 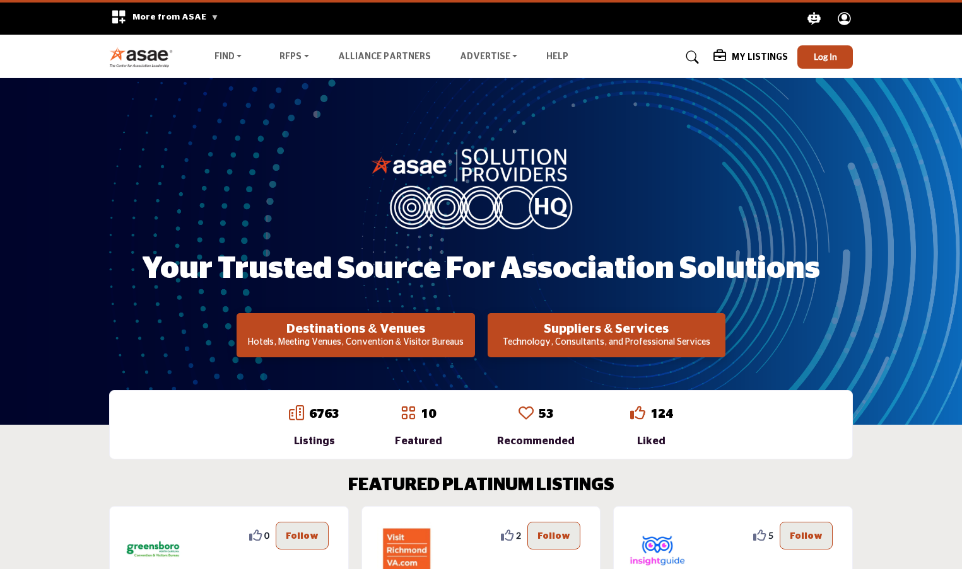 What do you see at coordinates (535, 441) in the screenshot?
I see `div: Recommended` at bounding box center [535, 441].